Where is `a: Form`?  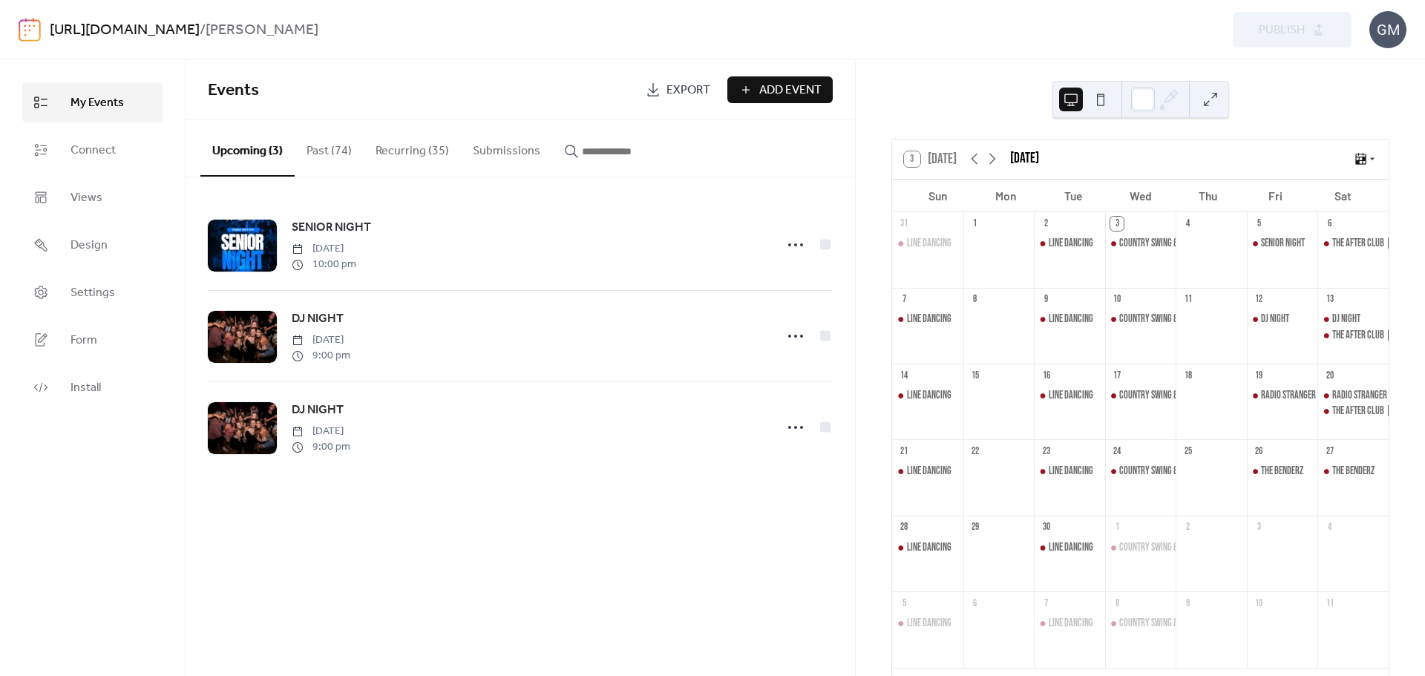
a: Form is located at coordinates (92, 340).